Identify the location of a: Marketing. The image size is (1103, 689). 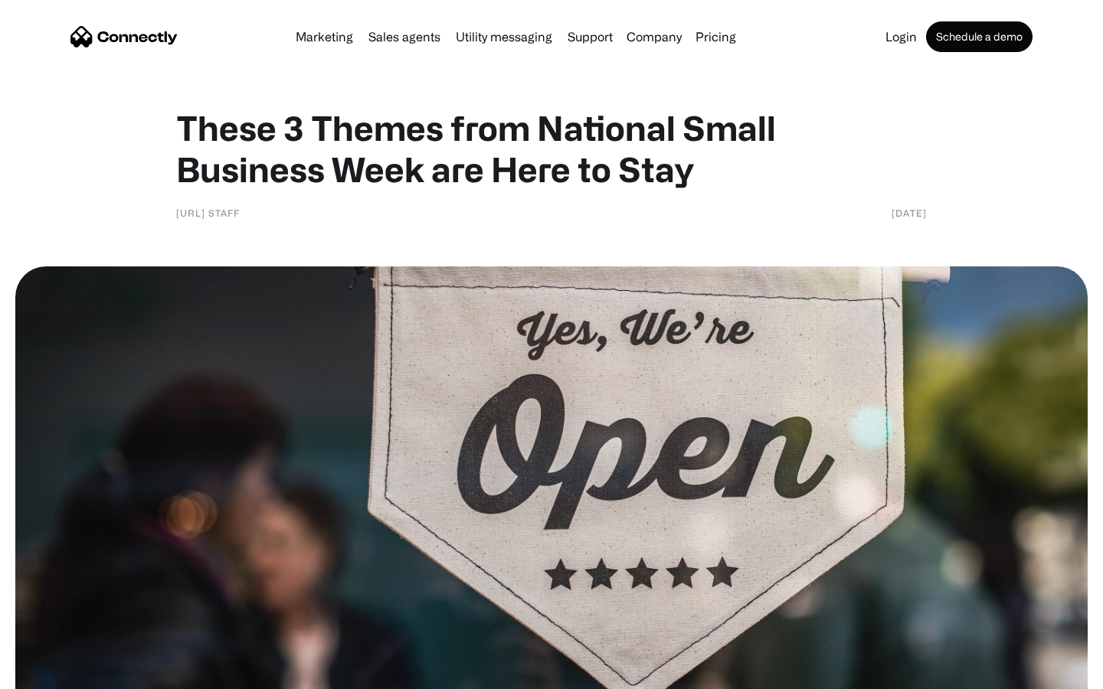
(324, 37).